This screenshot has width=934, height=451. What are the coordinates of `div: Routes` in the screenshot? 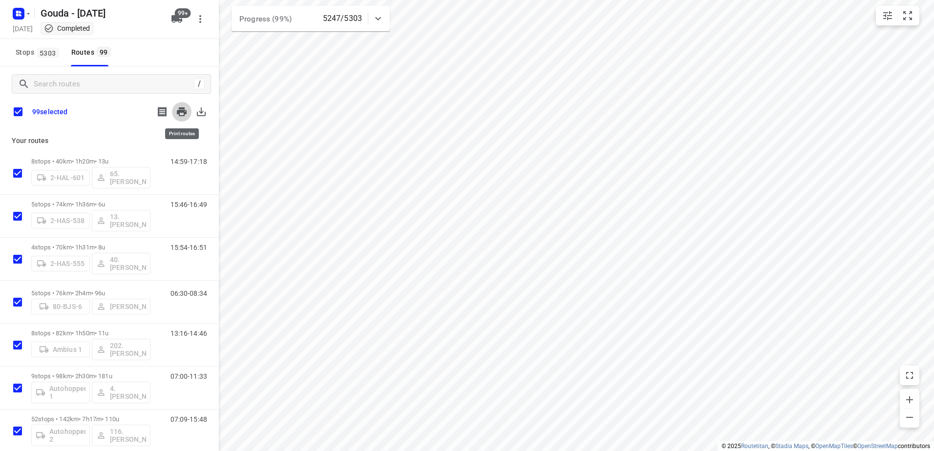 It's located at (92, 52).